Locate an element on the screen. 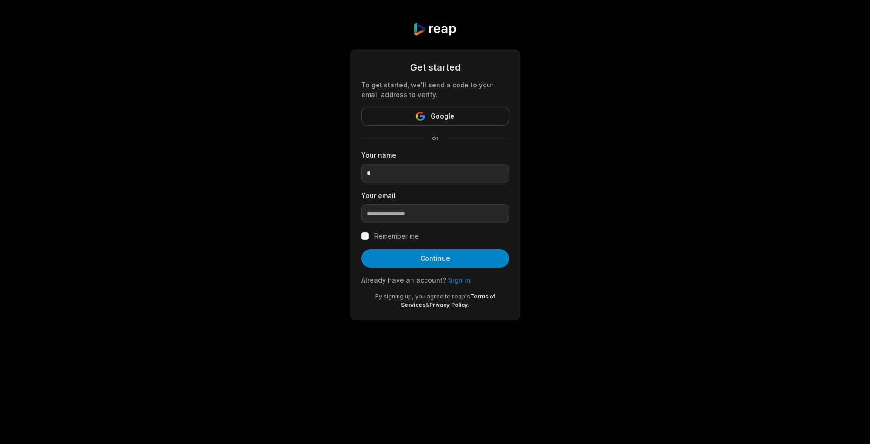 Image resolution: width=870 pixels, height=444 pixels. label: Your name is located at coordinates (435, 155).